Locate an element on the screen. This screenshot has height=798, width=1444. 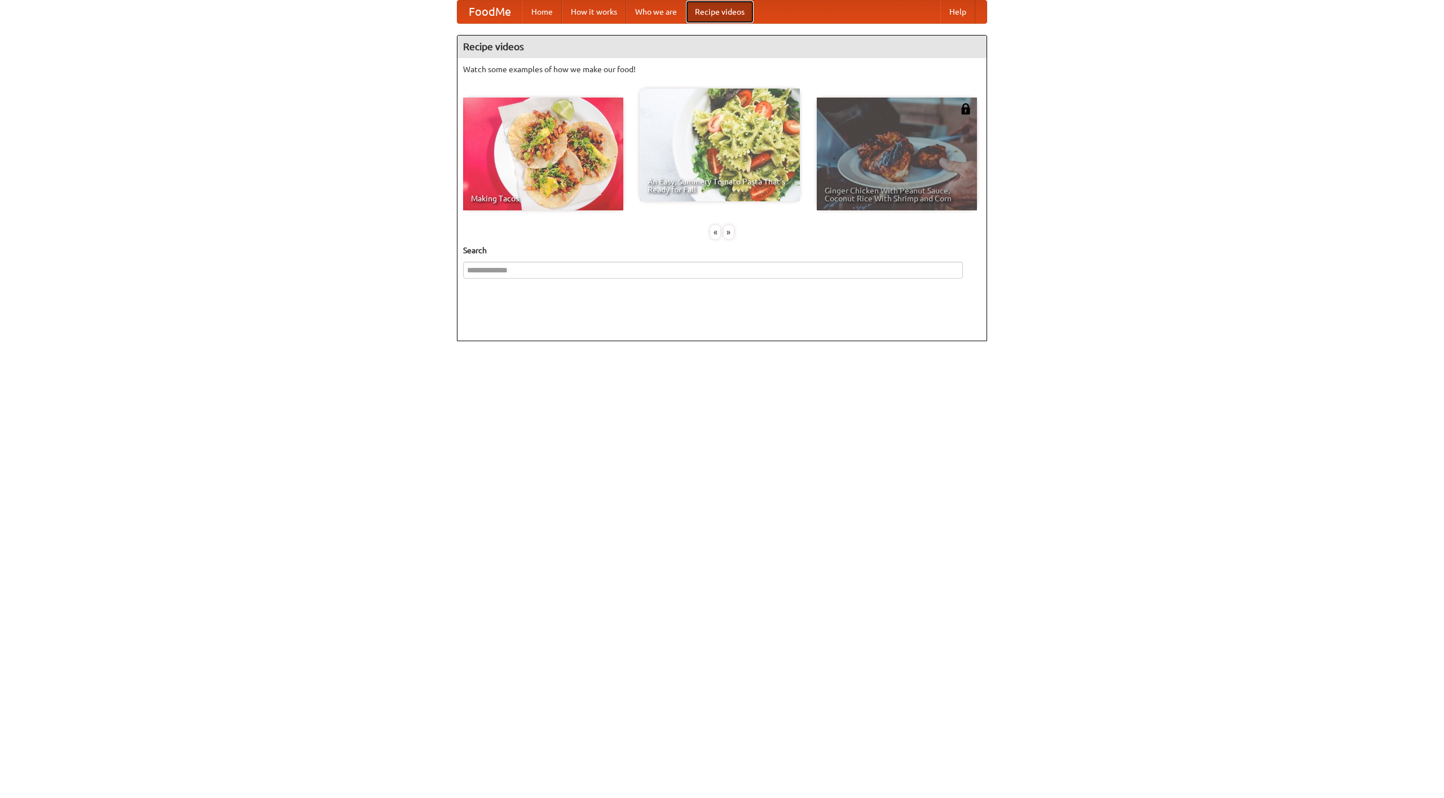
a: Making Tacos is located at coordinates (543, 154).